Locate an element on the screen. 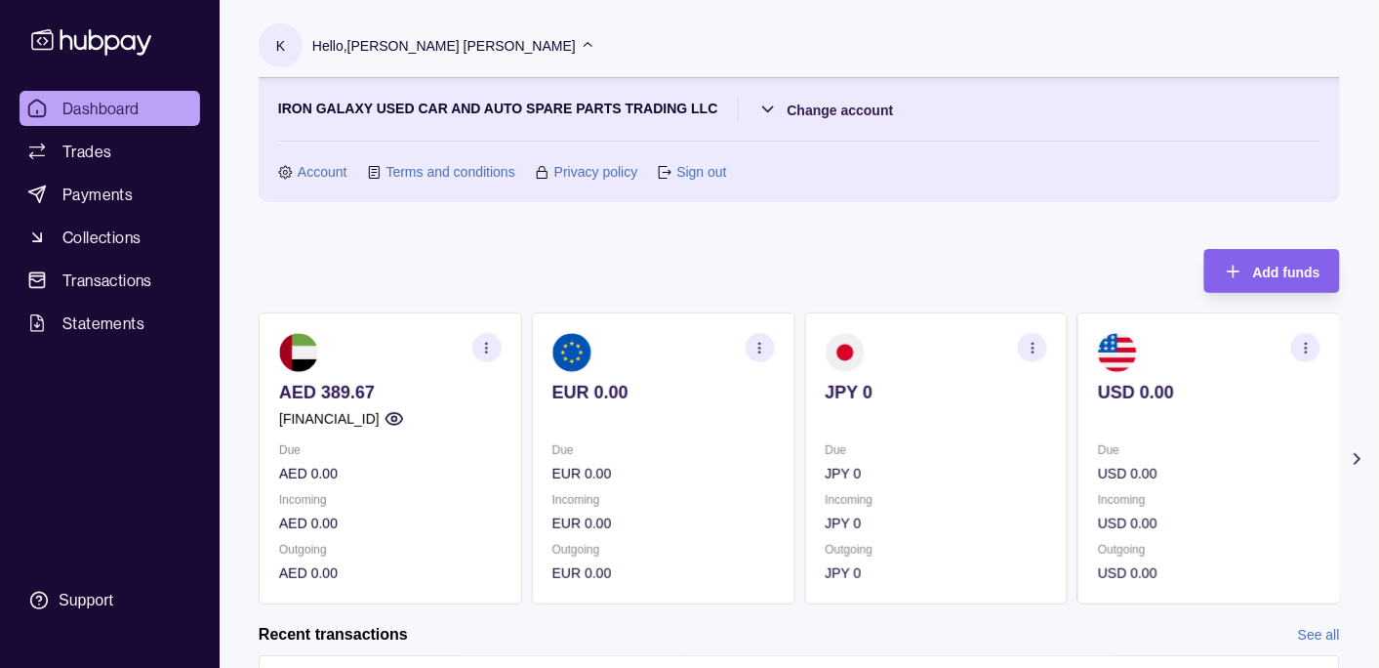 This screenshot has height=668, width=1379. span: Transactions is located at coordinates (107, 280).